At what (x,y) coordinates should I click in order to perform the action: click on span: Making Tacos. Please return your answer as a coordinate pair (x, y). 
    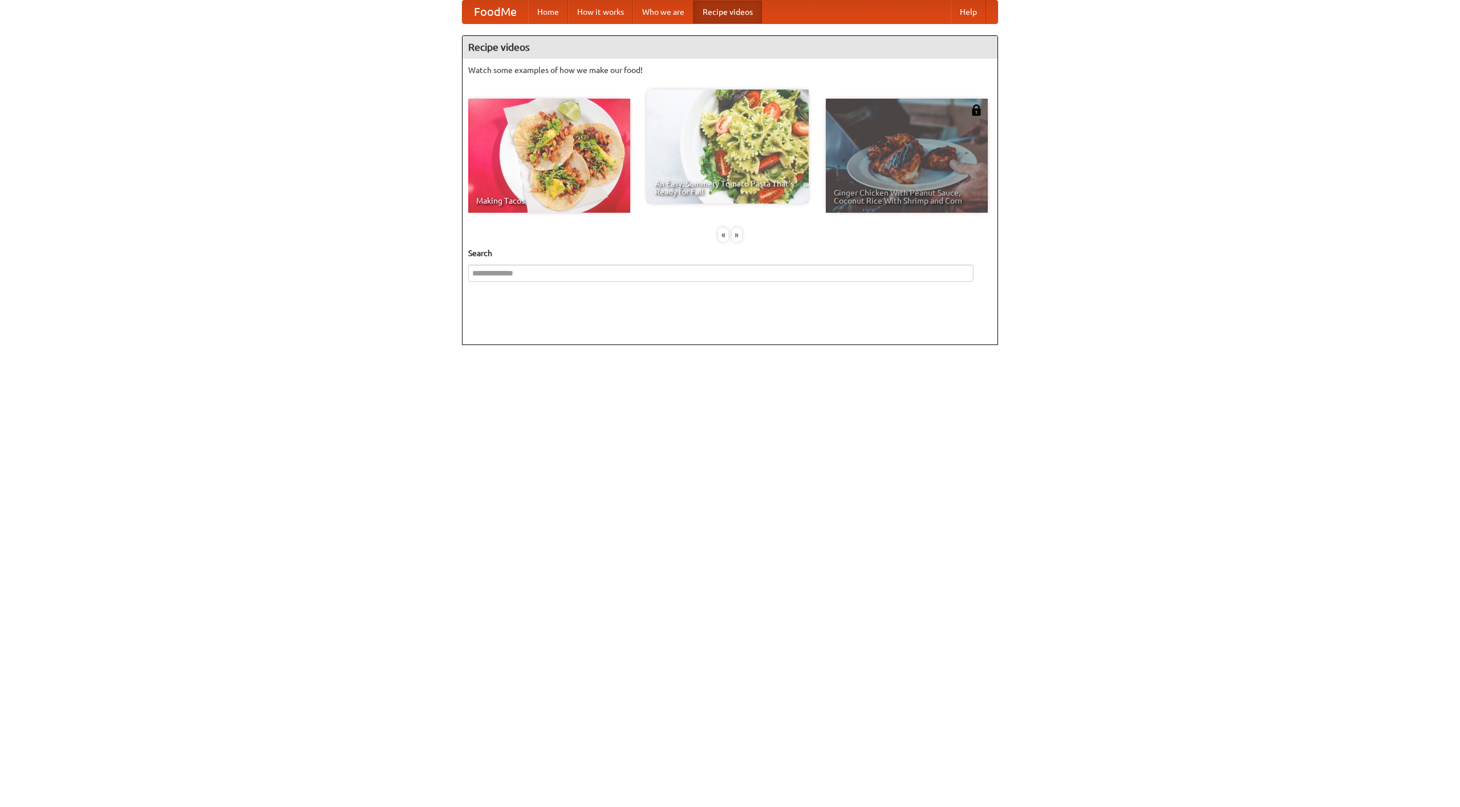
    Looking at the image, I should click on (549, 201).